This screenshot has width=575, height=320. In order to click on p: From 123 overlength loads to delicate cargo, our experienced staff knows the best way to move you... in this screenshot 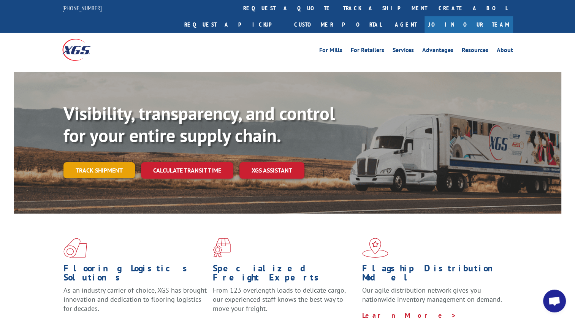, I will do `click(285, 302)`.